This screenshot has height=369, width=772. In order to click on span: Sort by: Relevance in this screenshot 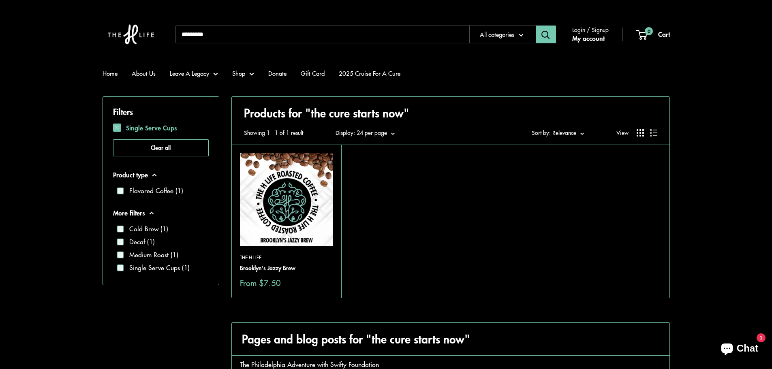, I will do `click(554, 132)`.